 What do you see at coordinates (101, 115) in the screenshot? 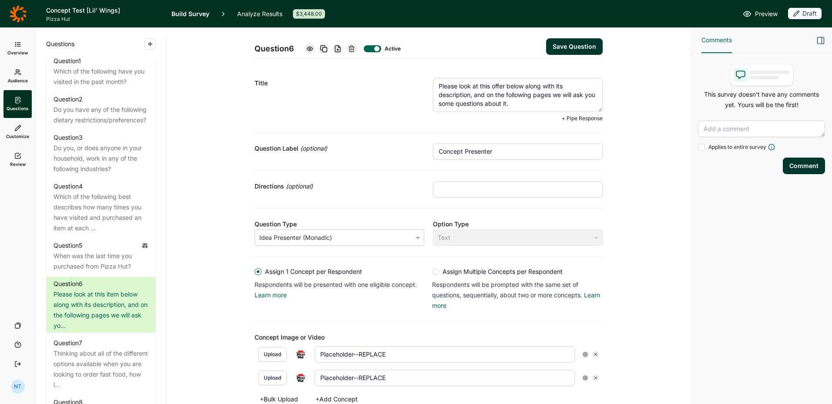
I see `div: Do you have any of the following dietary restrictions/preferences?` at bounding box center [101, 115].